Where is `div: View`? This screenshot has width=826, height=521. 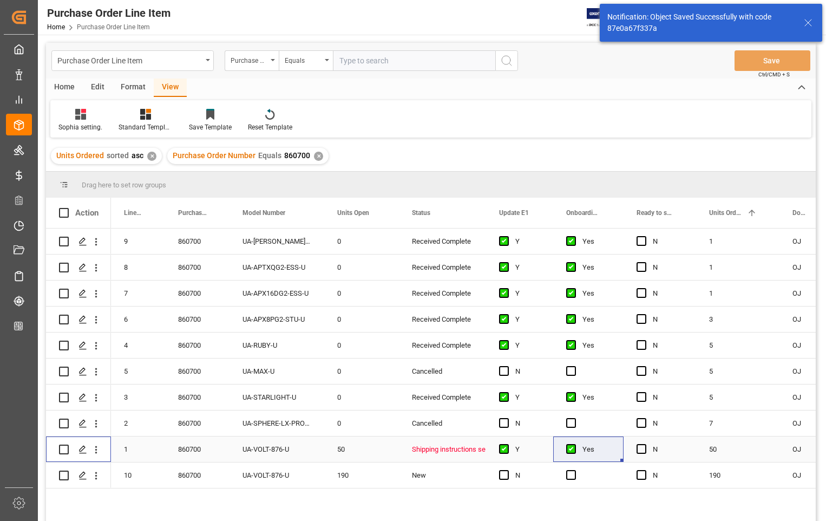
div: View is located at coordinates (170, 88).